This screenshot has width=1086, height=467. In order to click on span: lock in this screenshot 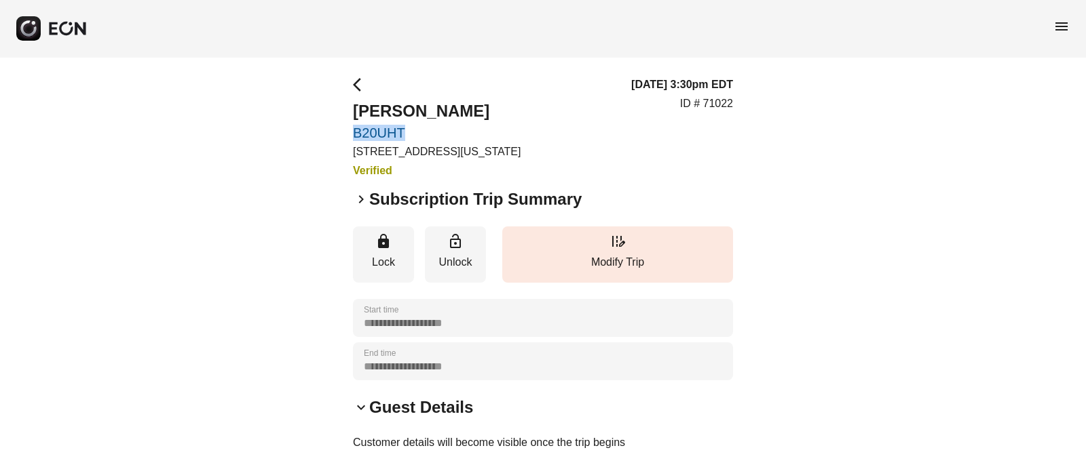, I will do `click(383, 242)`.